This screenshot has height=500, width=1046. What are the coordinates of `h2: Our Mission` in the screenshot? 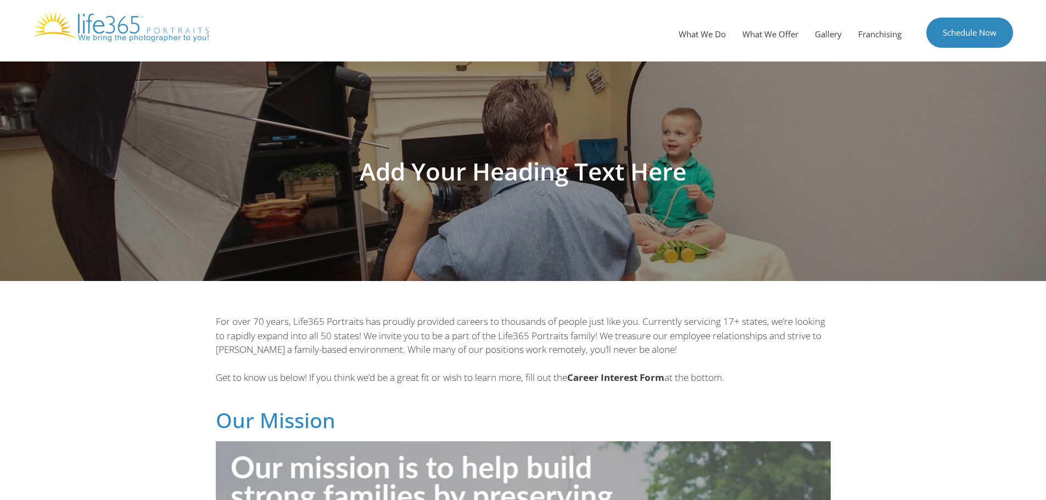 It's located at (523, 420).